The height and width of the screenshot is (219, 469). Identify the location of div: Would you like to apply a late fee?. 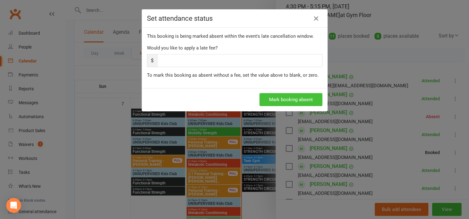
(235, 48).